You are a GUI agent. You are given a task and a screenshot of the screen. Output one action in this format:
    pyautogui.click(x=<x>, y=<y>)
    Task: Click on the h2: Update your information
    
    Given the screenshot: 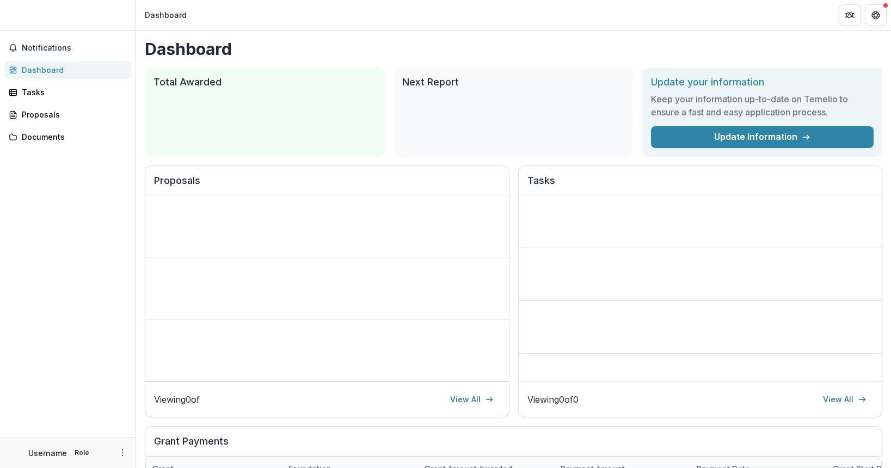 What is the action you would take?
    pyautogui.click(x=762, y=82)
    